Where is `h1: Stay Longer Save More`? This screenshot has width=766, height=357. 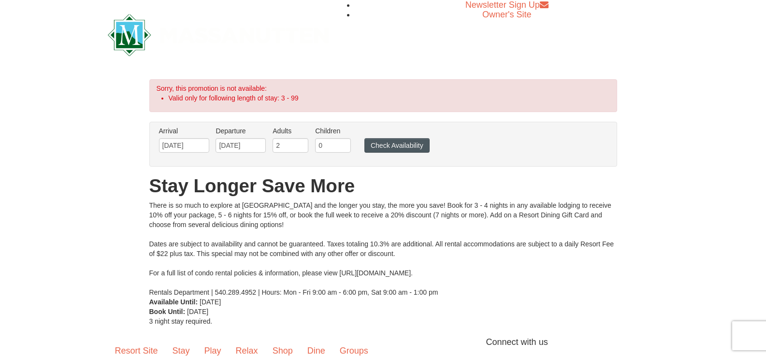 h1: Stay Longer Save More is located at coordinates (383, 186).